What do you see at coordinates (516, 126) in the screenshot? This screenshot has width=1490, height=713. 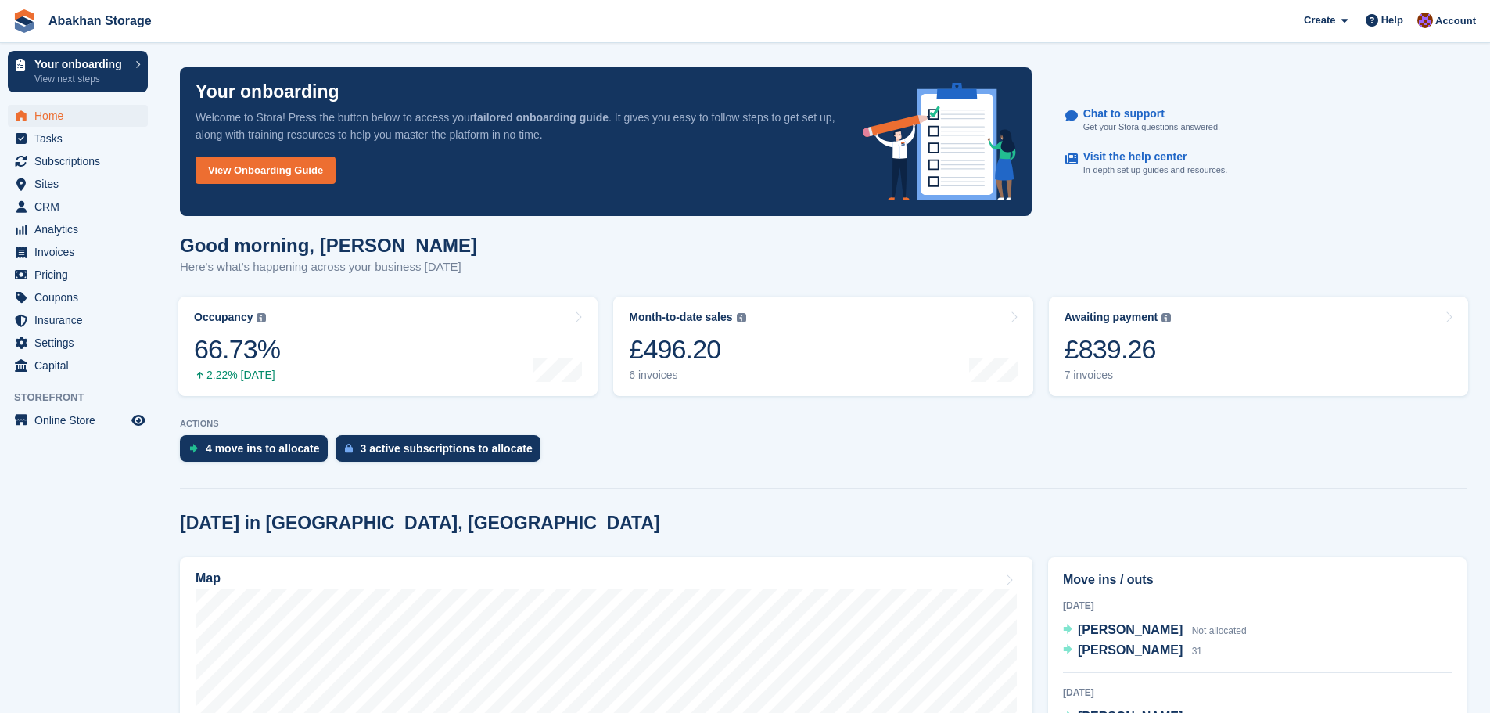 I see `p: Welcome to Stora! Press the button below to access your . It gives you easy to follow steps to ge...` at bounding box center [516, 126].